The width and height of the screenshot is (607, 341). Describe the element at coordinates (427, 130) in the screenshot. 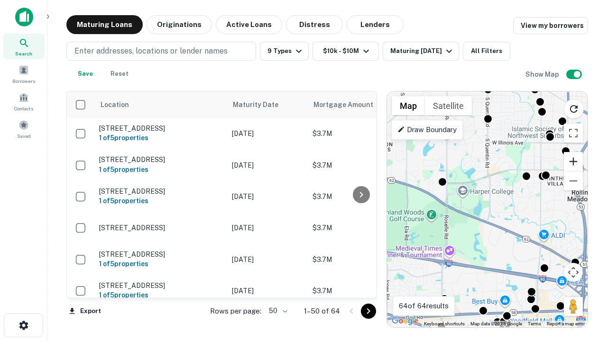

I see `p: Draw Boundary` at that location.